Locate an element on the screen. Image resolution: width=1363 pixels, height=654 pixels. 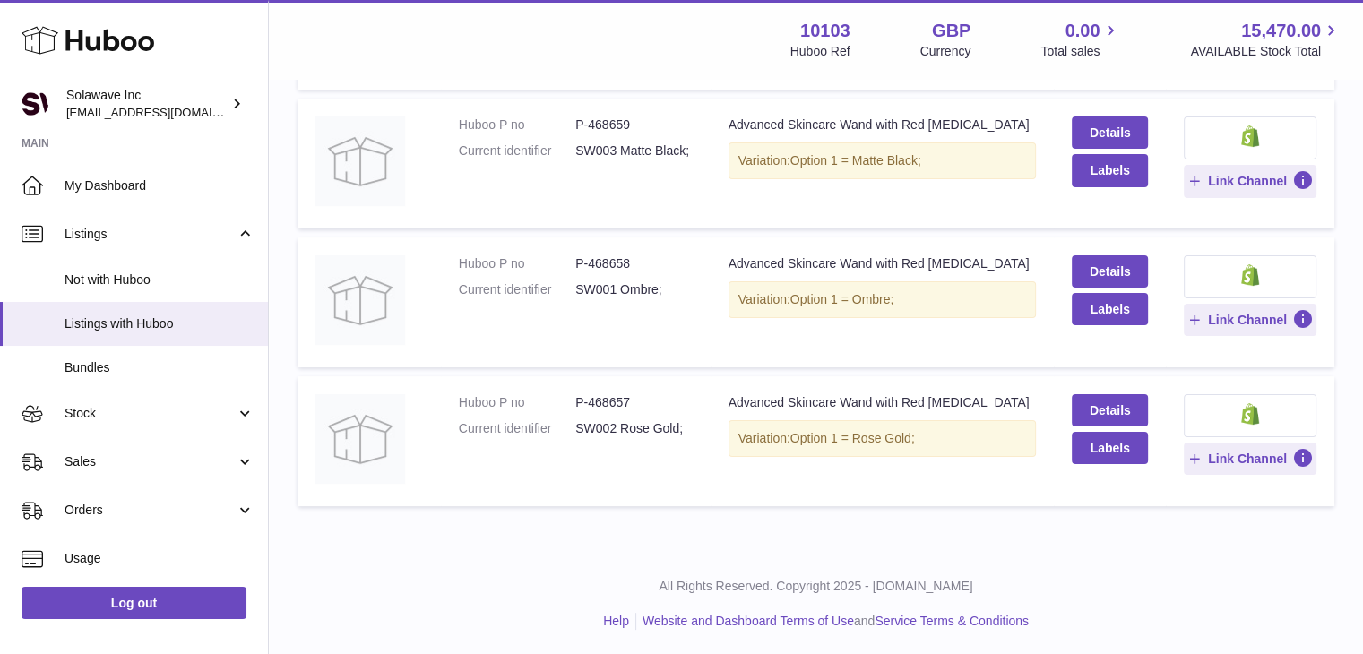
dd: P-468657 is located at coordinates (634, 402).